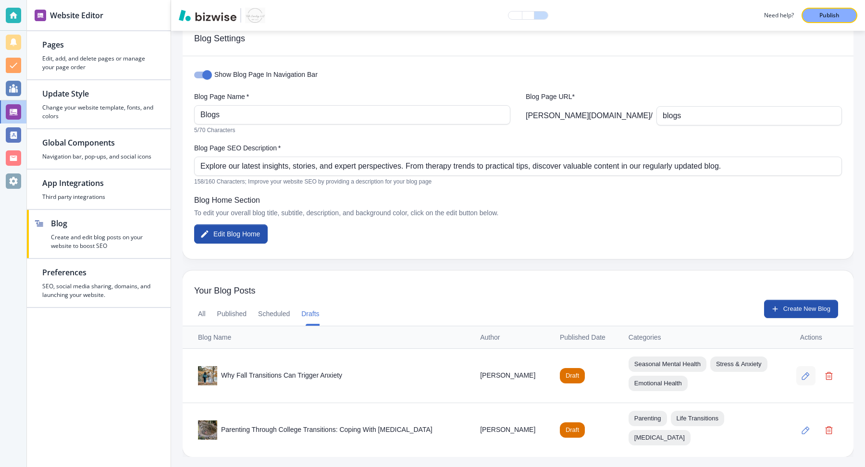 The height and width of the screenshot is (467, 865). I want to click on h4: Change your website template, fonts, and colors, so click(99, 112).